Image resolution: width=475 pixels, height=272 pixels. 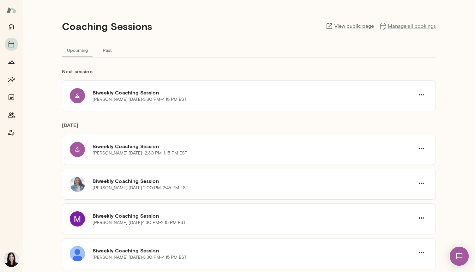 What do you see at coordinates (77, 50) in the screenshot?
I see `button: Upcoming` at bounding box center [77, 50].